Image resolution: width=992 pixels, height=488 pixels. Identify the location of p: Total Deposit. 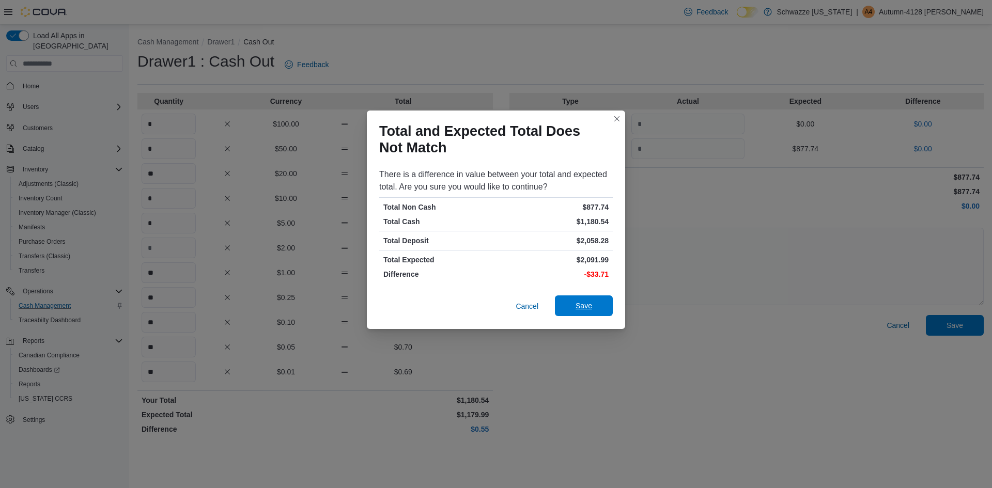
(439, 241).